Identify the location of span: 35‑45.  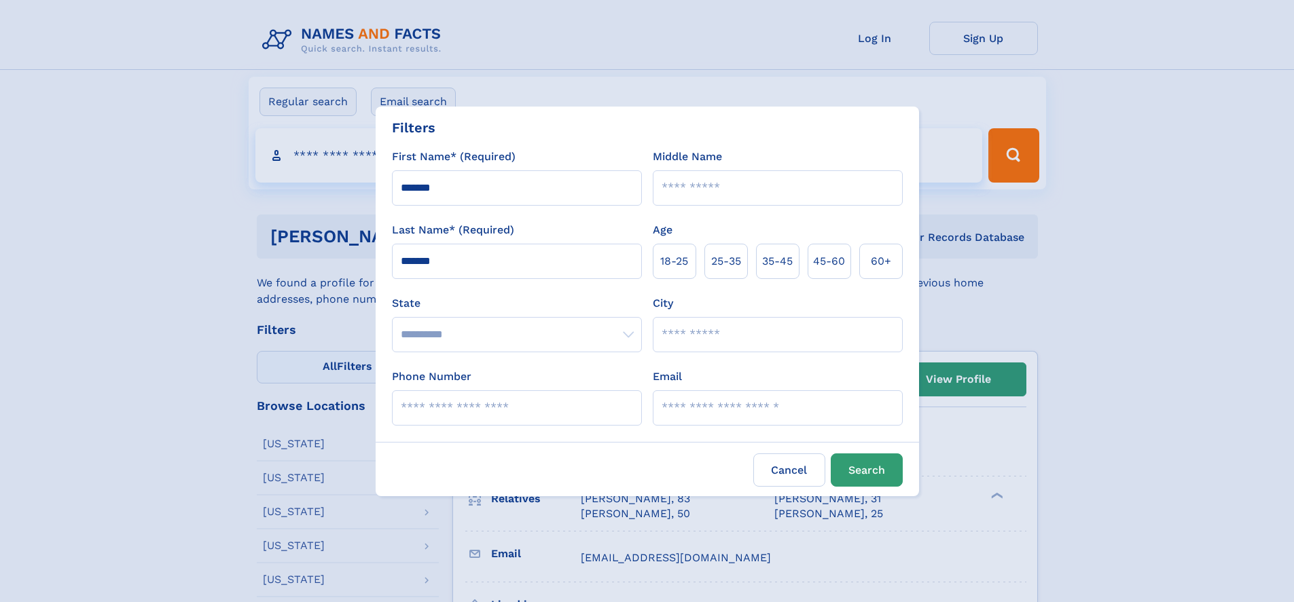
(777, 261).